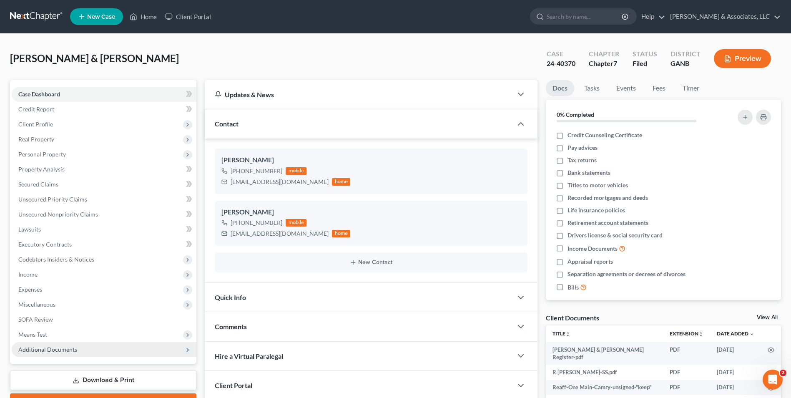  I want to click on span: Separation agreements or decrees of divorces, so click(626, 274).